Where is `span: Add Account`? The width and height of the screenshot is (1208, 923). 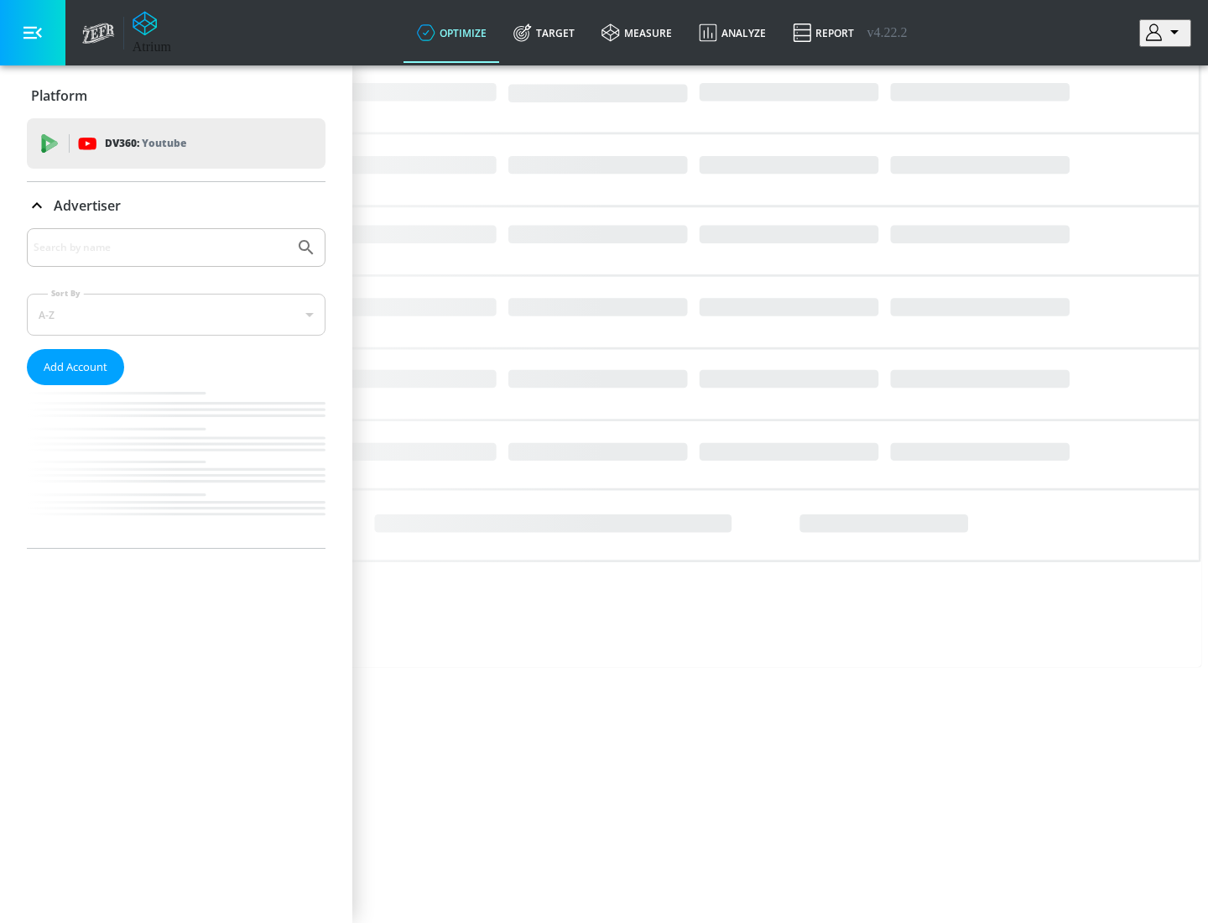 span: Add Account is located at coordinates (76, 367).